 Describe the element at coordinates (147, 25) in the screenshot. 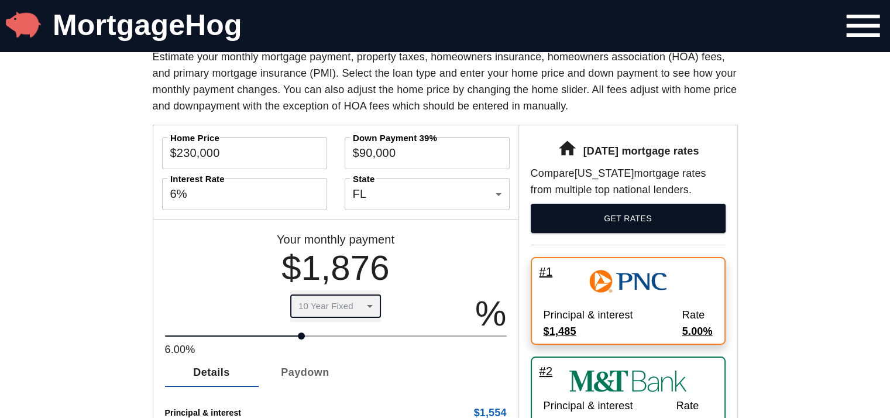

I see `a: MortgageHog` at that location.